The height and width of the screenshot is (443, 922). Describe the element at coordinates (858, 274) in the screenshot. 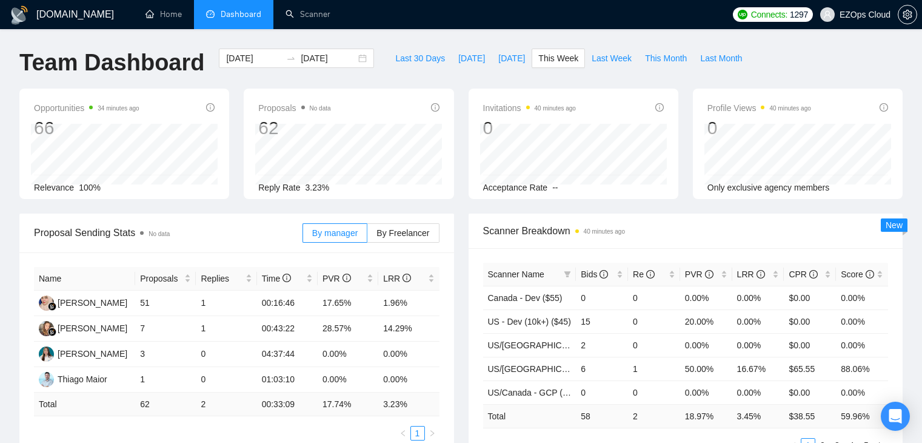

I see `span: Score` at that location.